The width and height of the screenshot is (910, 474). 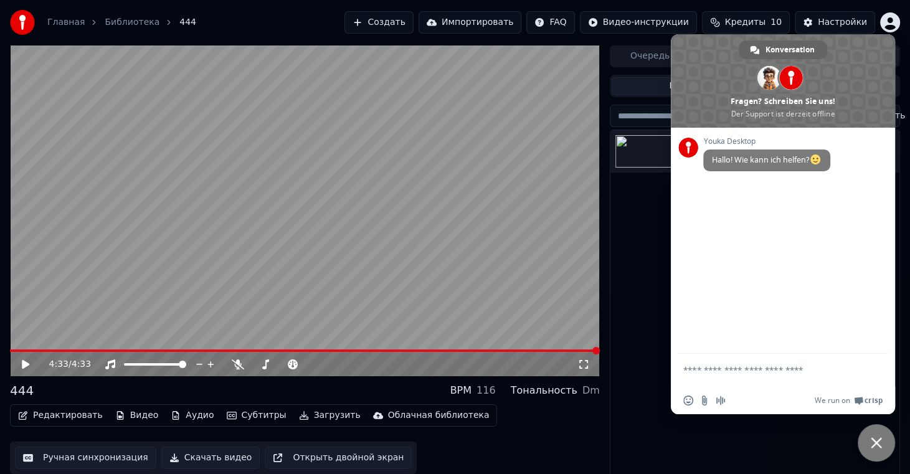 I want to click on button: Видео, so click(x=137, y=416).